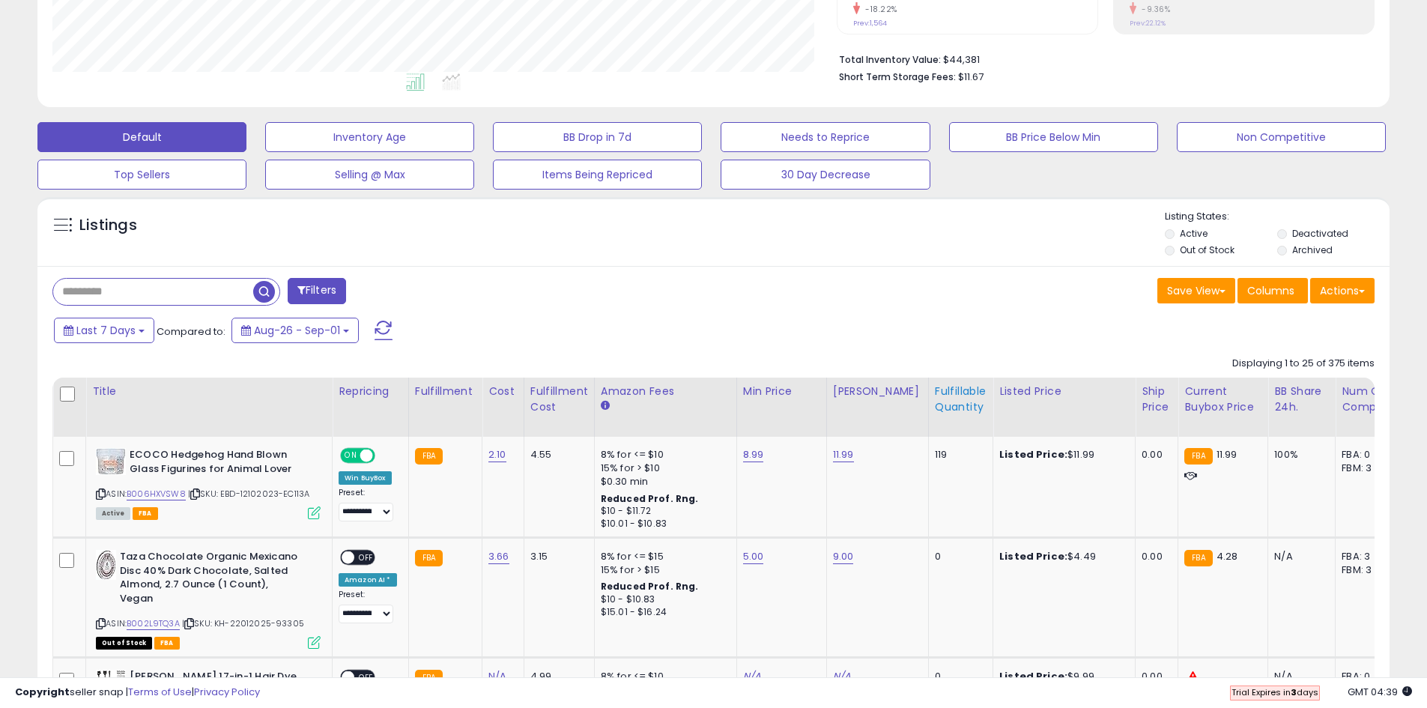 Image resolution: width=1427 pixels, height=708 pixels. I want to click on button: Actions, so click(1343, 291).